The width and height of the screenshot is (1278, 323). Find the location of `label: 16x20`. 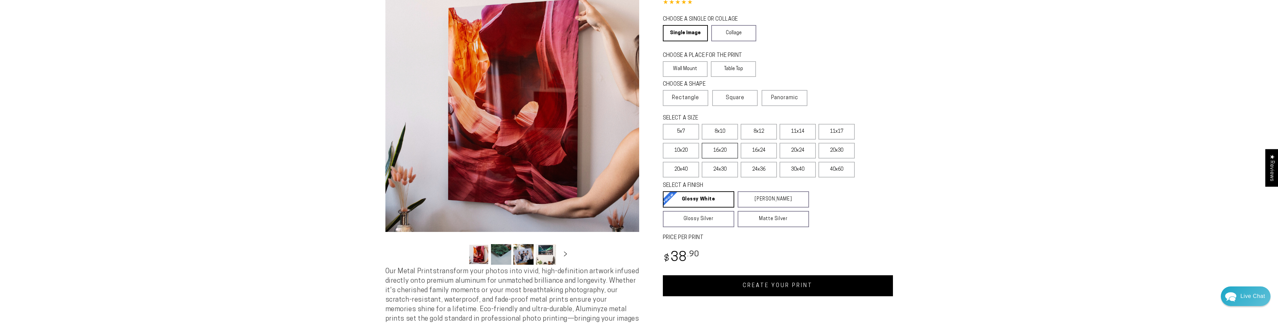

label: 16x20 is located at coordinates (720, 151).